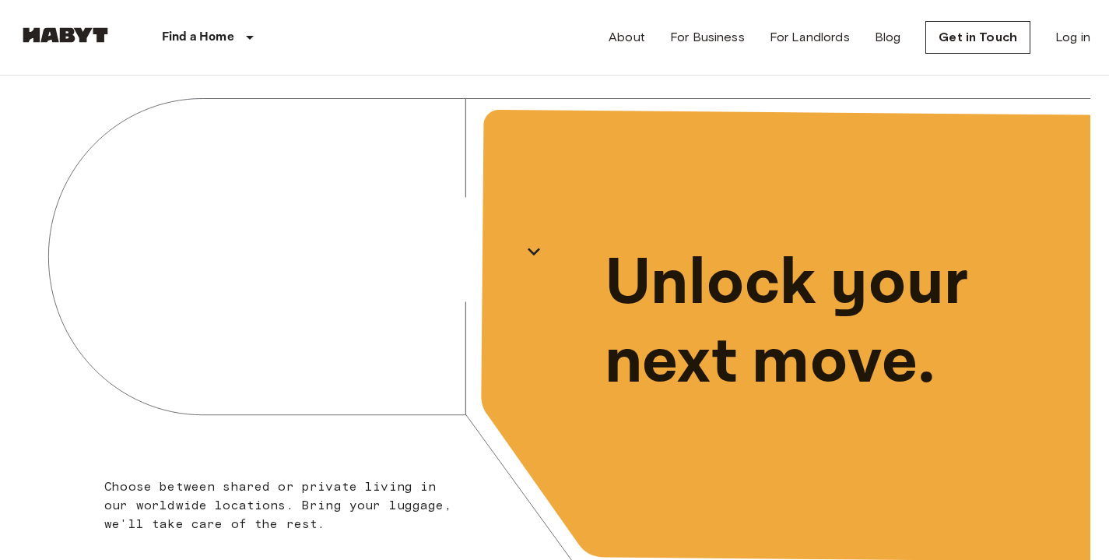 The image size is (1109, 560). I want to click on a: Blog, so click(888, 37).